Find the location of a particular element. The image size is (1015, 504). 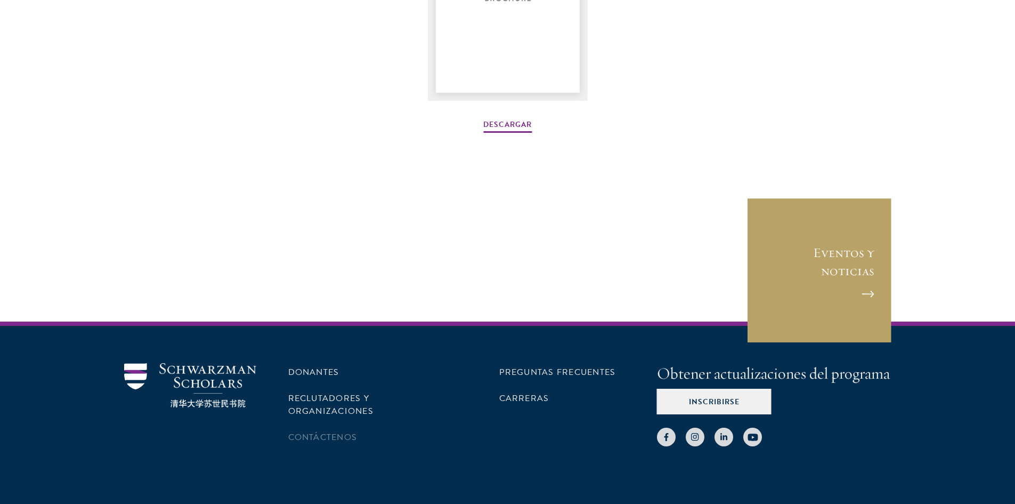

a: Donantes is located at coordinates (314, 372).